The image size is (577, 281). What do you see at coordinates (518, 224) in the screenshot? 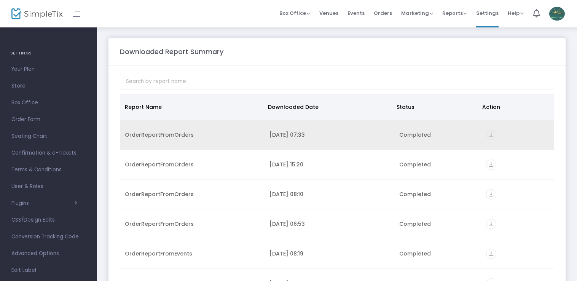
I see `div: https://go.SimpleTix.com/ma9ju` at bounding box center [518, 224].